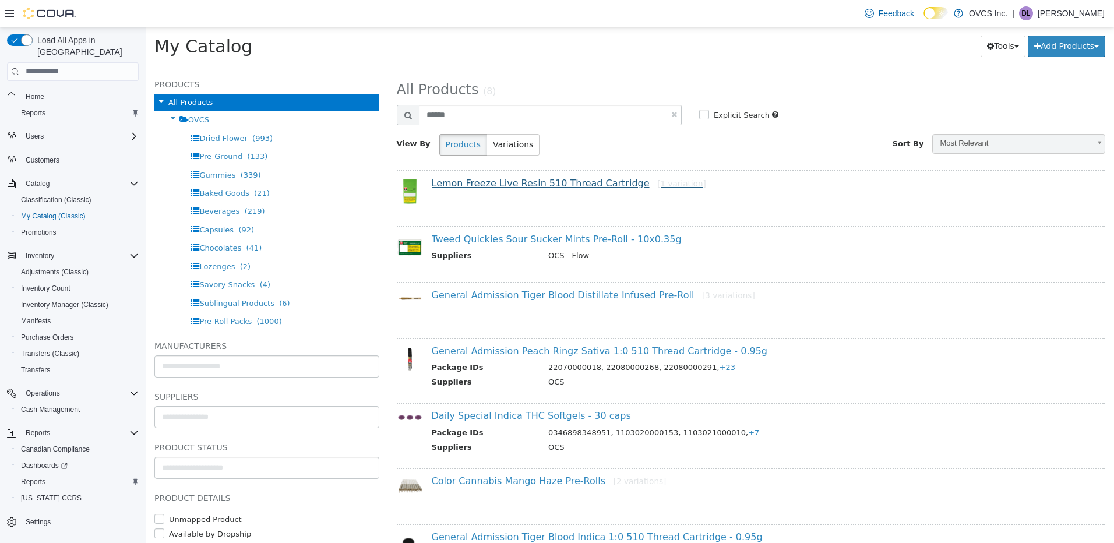 Image resolution: width=1114 pixels, height=543 pixels. What do you see at coordinates (36, 370) in the screenshot?
I see `a: Transfers` at bounding box center [36, 370].